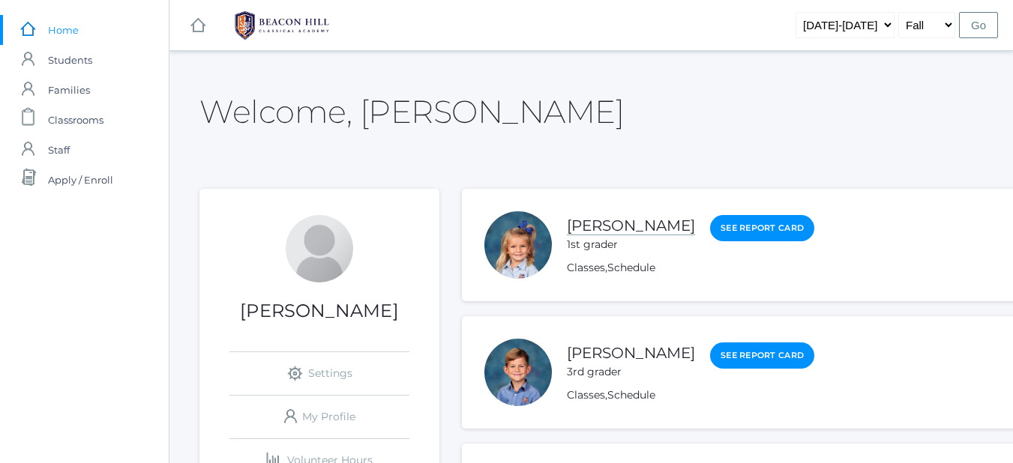  What do you see at coordinates (70, 60) in the screenshot?
I see `span: Students` at bounding box center [70, 60].